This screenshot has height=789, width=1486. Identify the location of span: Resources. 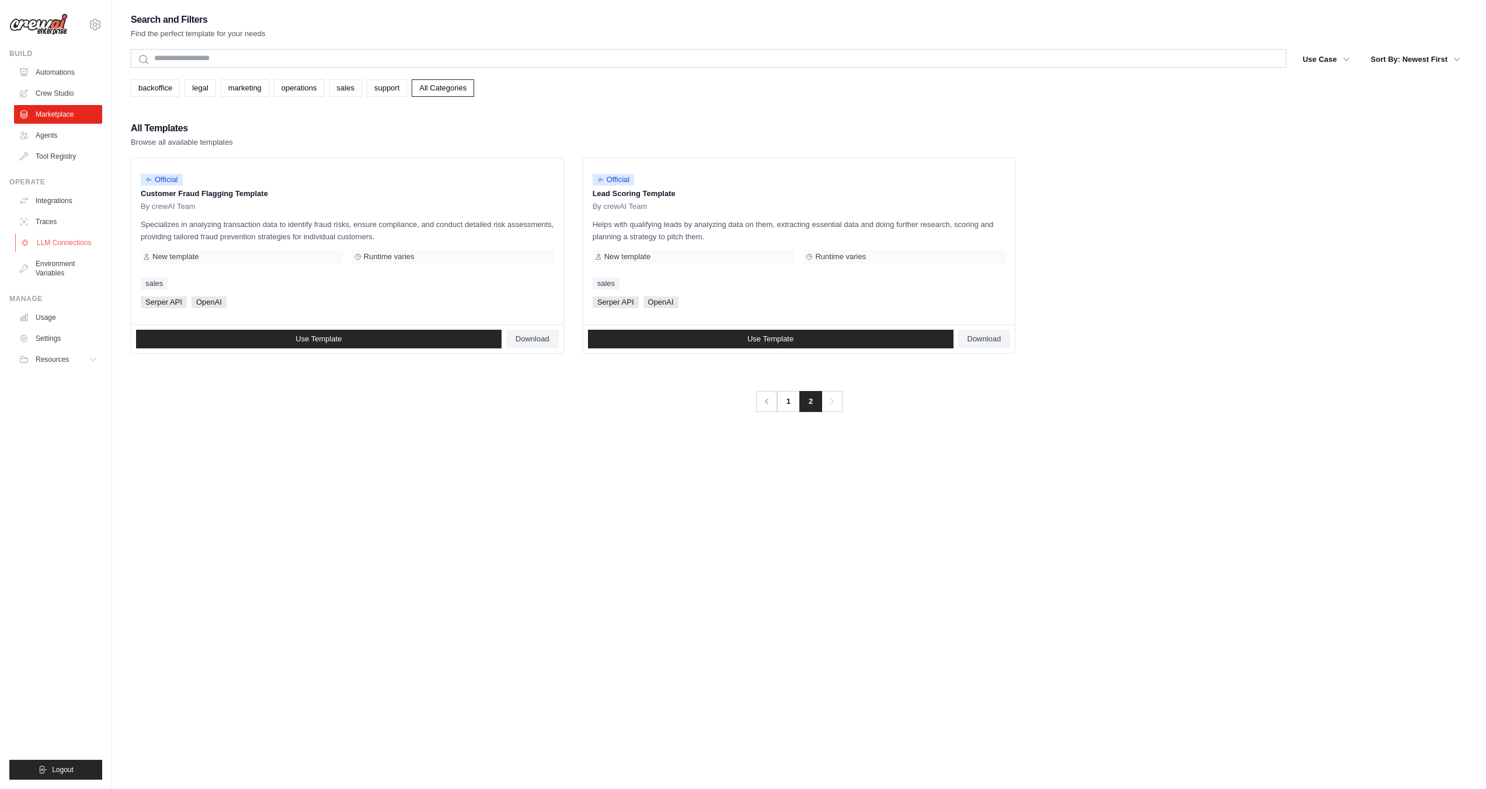
(52, 360).